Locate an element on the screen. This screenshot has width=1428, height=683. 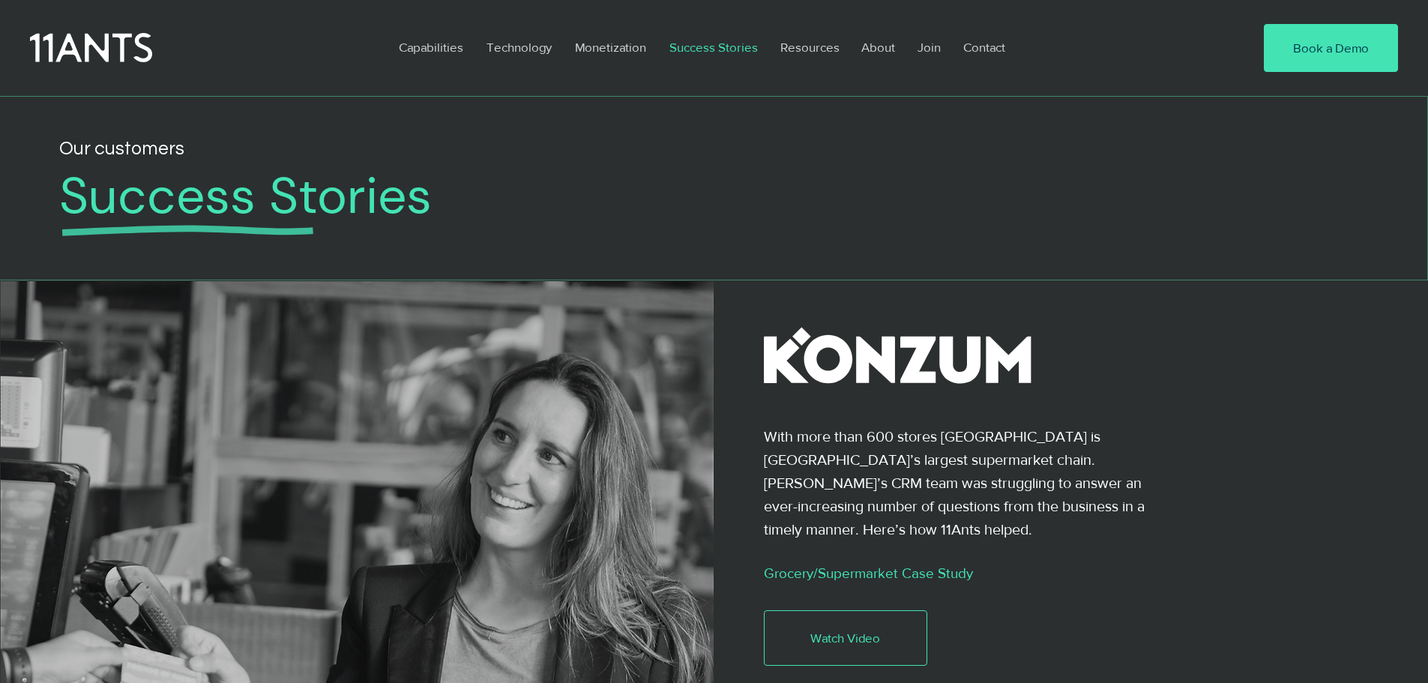
p: Contact is located at coordinates (984, 47).